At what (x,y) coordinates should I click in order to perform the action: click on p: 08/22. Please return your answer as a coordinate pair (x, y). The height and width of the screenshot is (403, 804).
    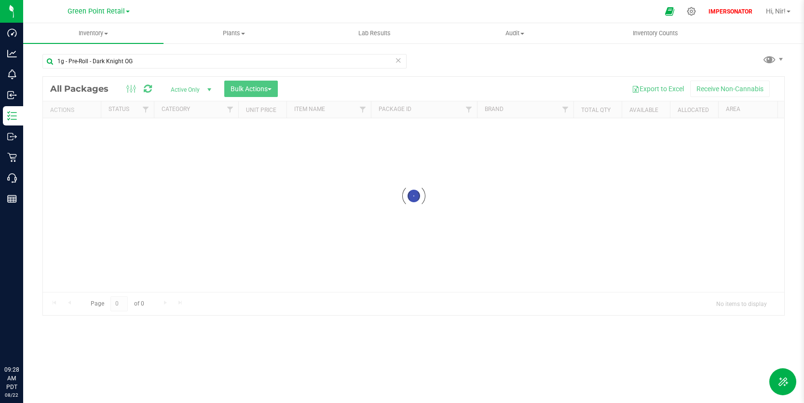
    Looking at the image, I should click on (12, 395).